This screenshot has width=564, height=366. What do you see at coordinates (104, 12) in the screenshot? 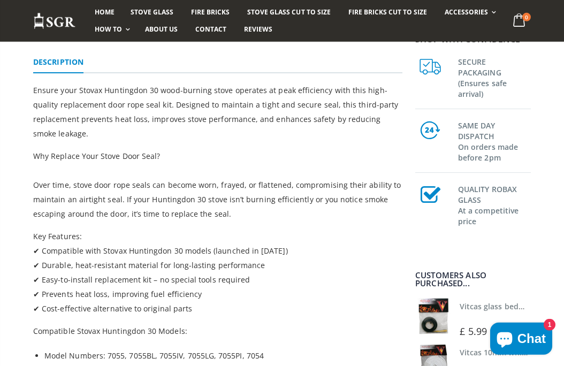
I see `span: Home` at bounding box center [104, 12].